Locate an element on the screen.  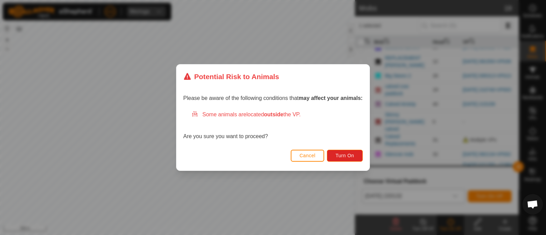
span: Cancel is located at coordinates (307, 155).